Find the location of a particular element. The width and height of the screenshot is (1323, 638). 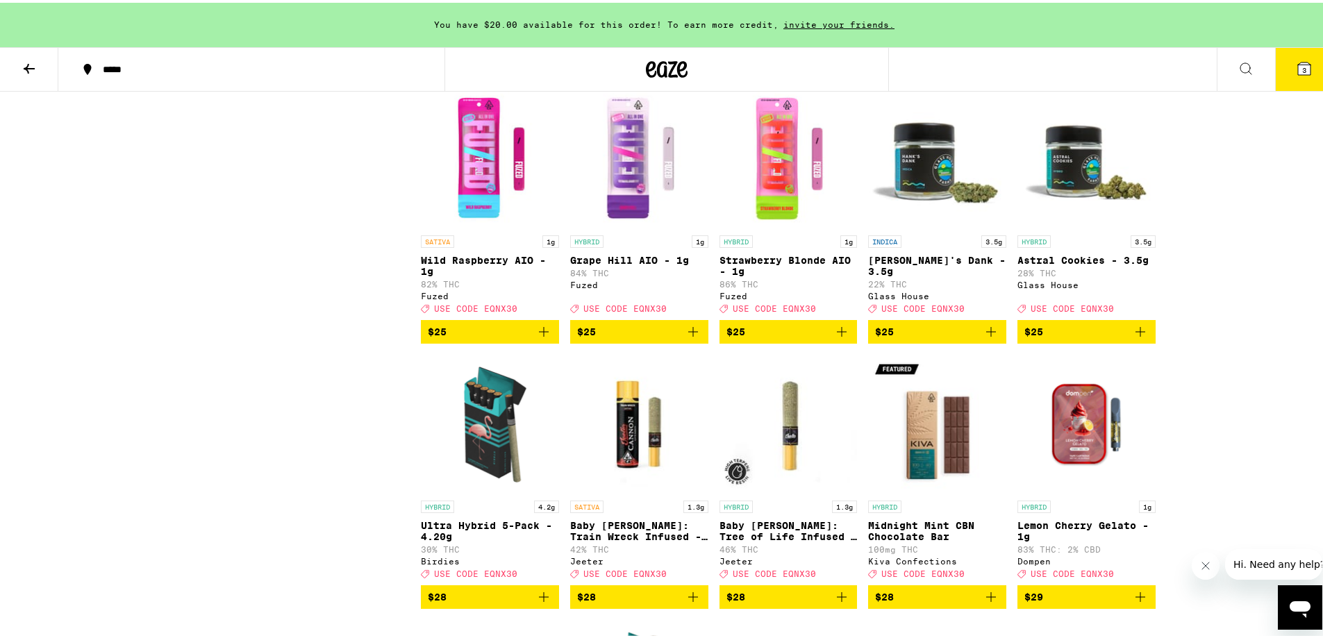

p: Wild Raspberry AIO - 1g is located at coordinates (490, 263).